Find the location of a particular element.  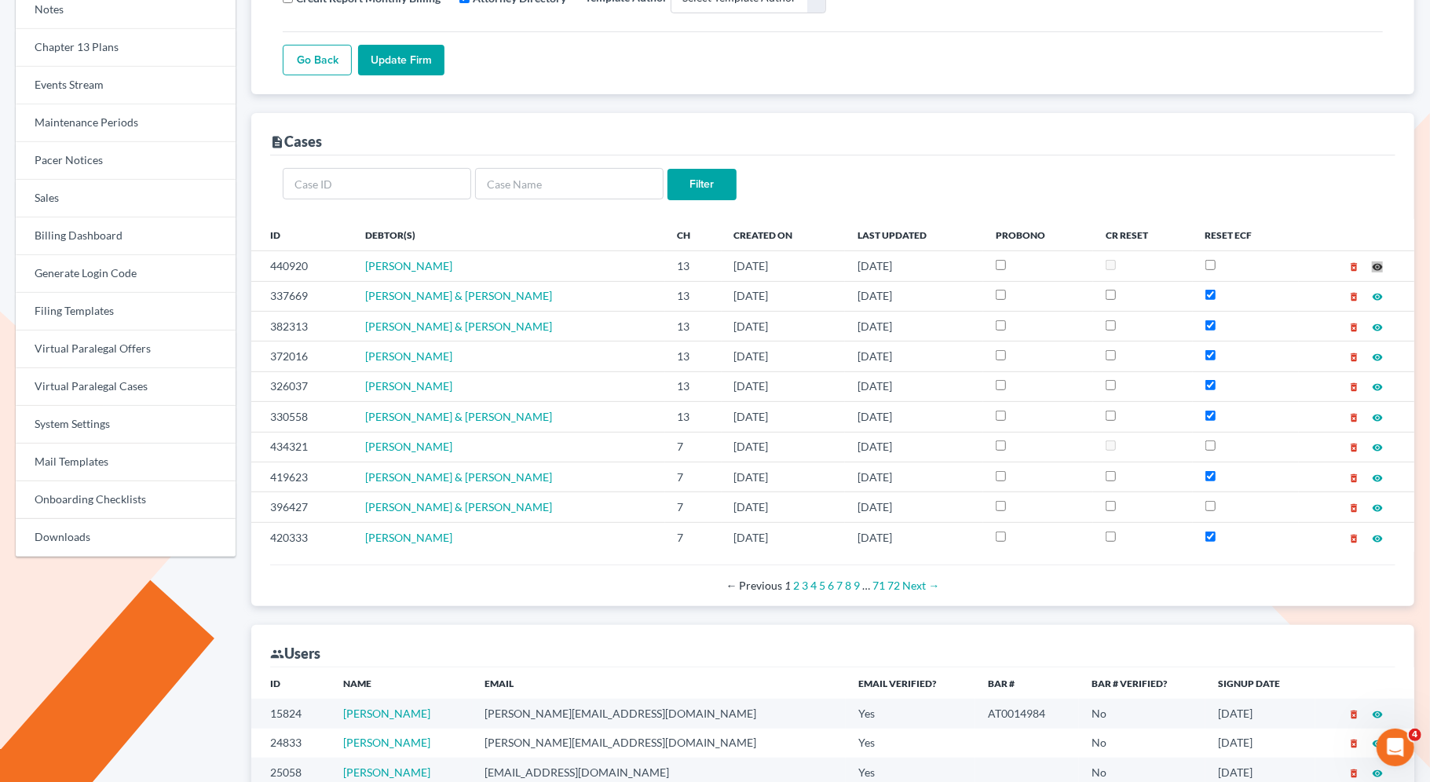

i: description is located at coordinates (277, 142).